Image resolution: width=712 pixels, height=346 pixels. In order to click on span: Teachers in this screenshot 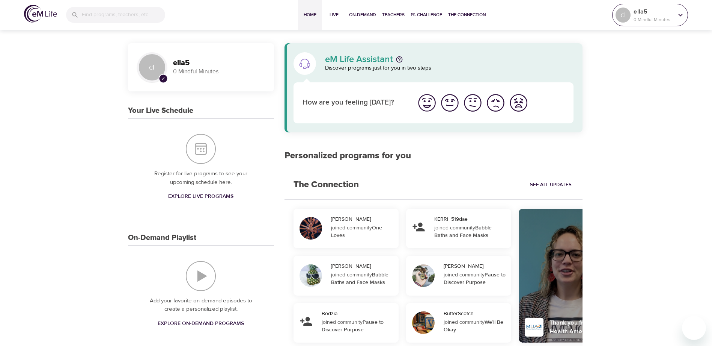, I will do `click(394, 15)`.